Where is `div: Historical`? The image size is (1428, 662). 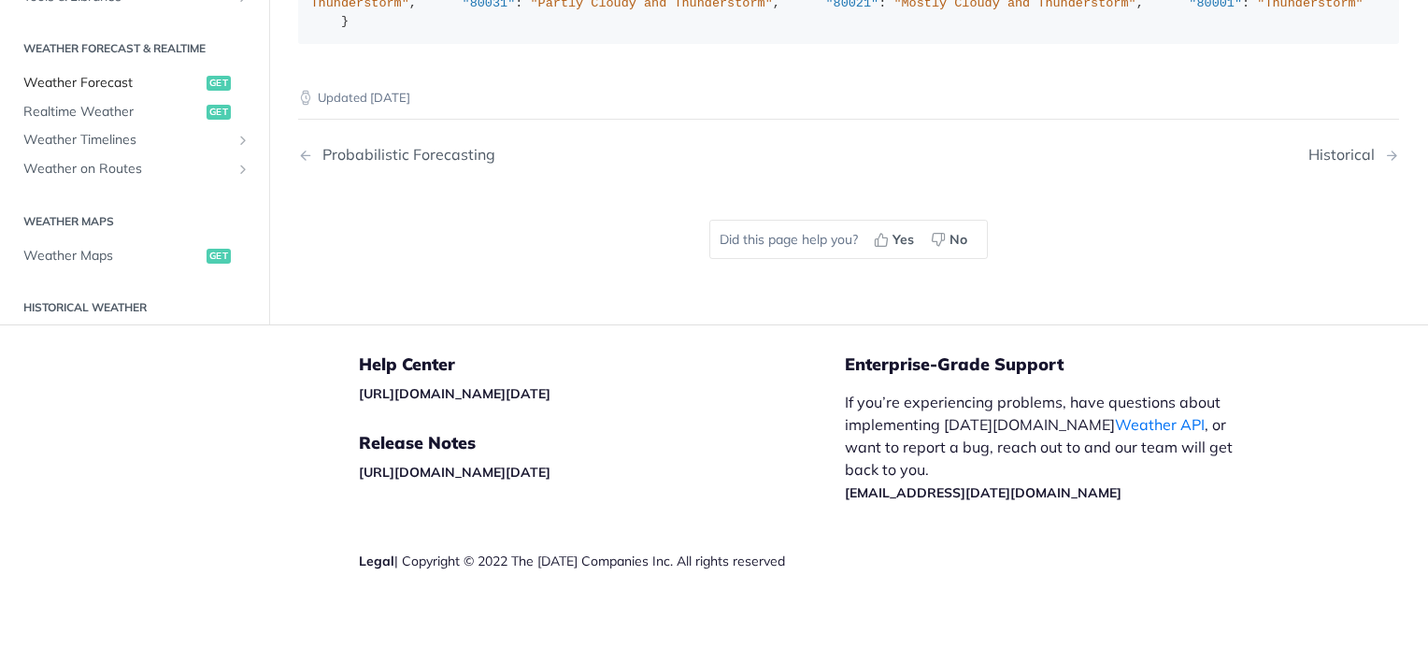 div: Historical is located at coordinates (1346, 154).